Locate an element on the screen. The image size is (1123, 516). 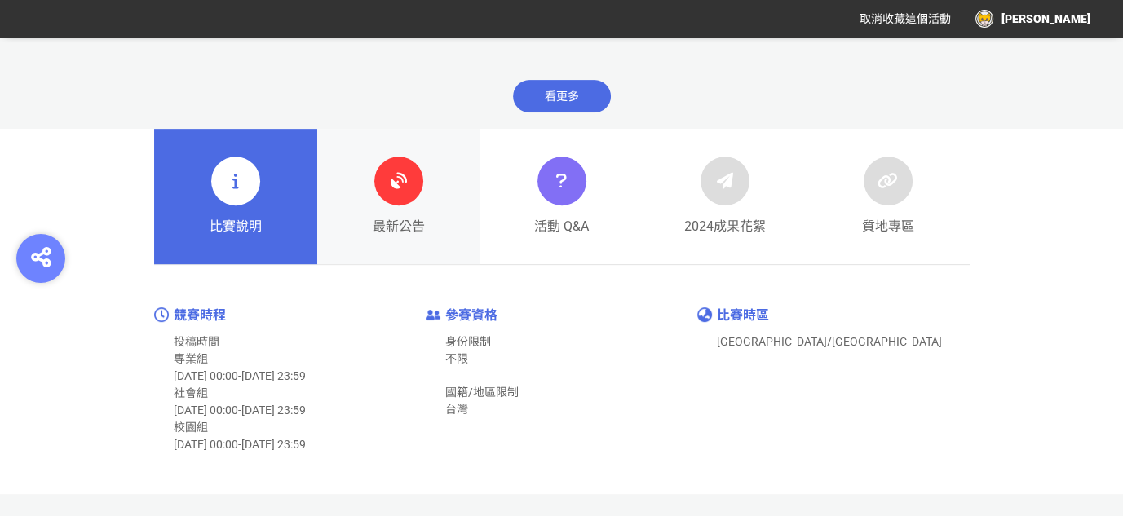
img: icon-enter-limit.61bcfae.png is located at coordinates (433, 315).